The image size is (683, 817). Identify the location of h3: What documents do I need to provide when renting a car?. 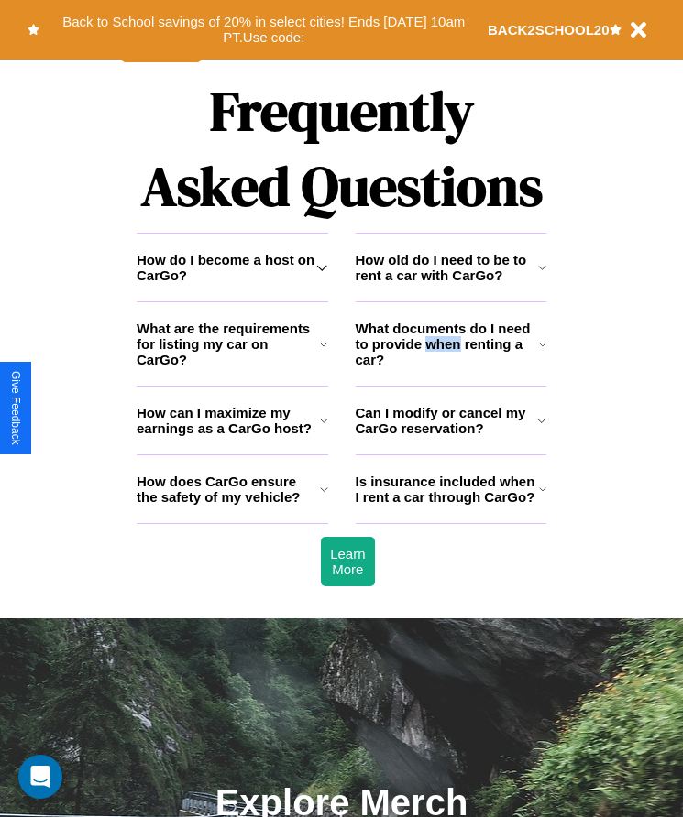
(447, 344).